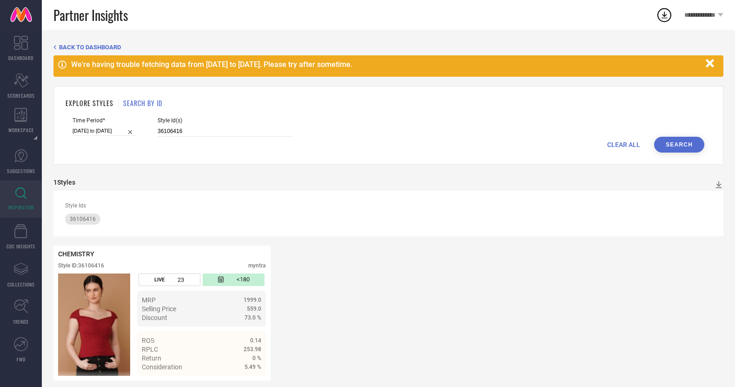  I want to click on div: 1 Styles, so click(64, 182).